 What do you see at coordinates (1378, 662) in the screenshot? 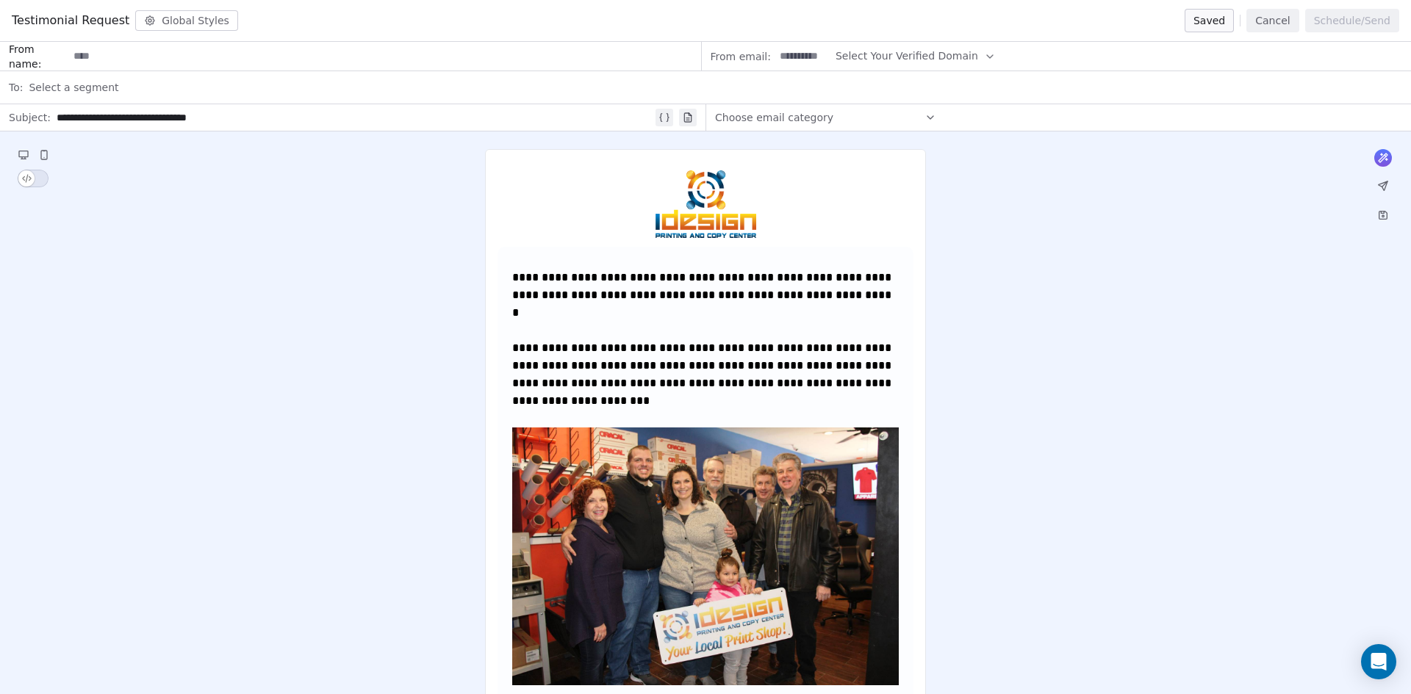
I see `div: Open Intercom Messenger` at bounding box center [1378, 662].